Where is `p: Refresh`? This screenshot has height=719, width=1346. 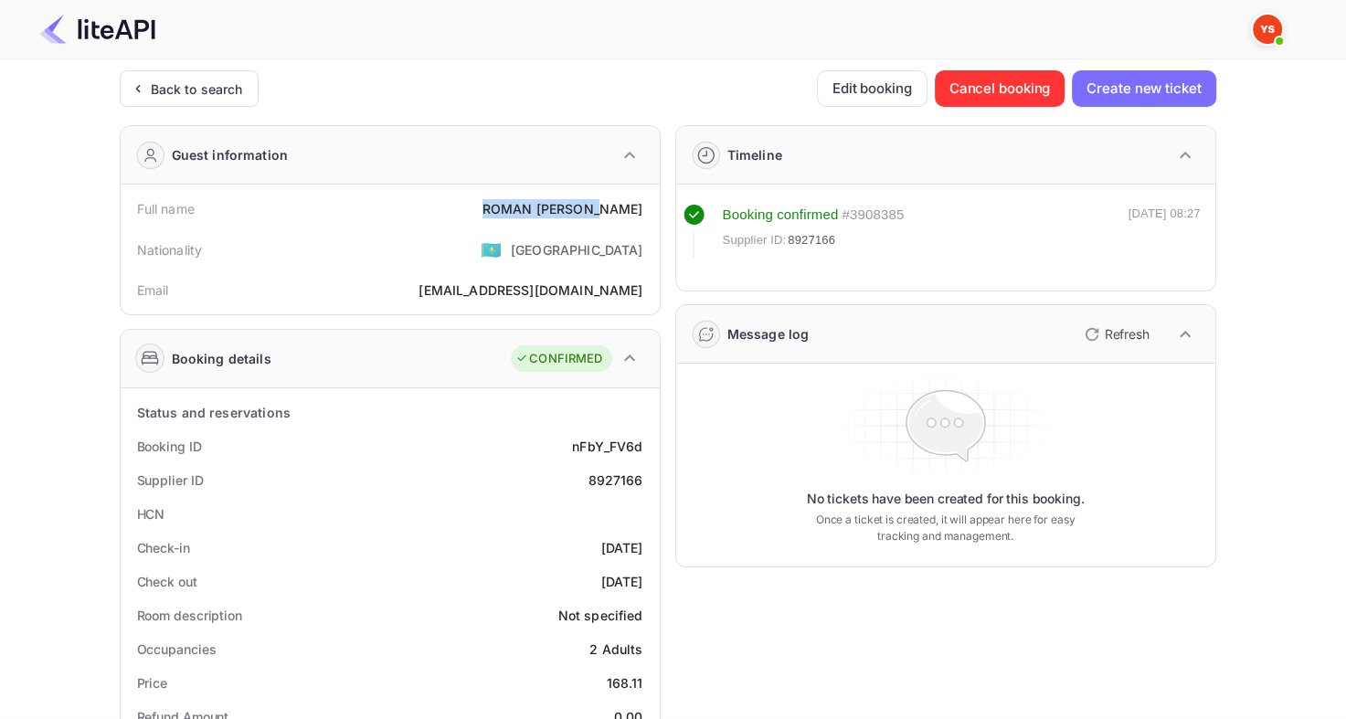 p: Refresh is located at coordinates (1126, 333).